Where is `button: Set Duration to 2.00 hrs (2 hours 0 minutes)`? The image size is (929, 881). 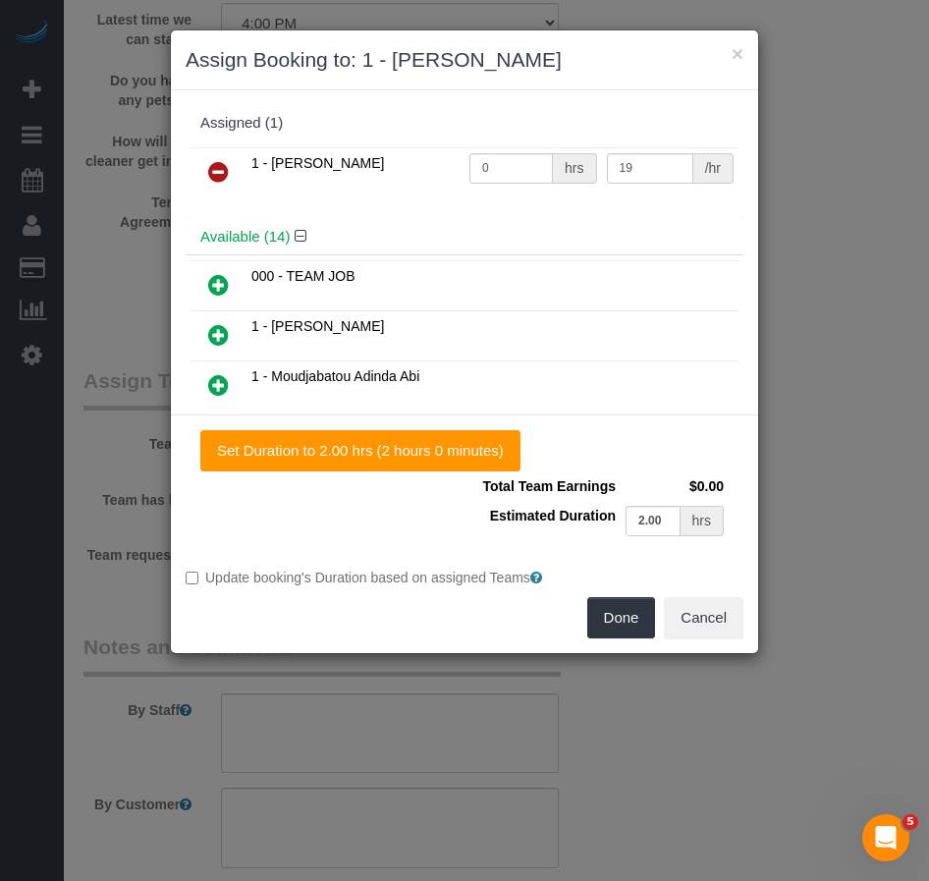 button: Set Duration to 2.00 hrs (2 hours 0 minutes) is located at coordinates (360, 451).